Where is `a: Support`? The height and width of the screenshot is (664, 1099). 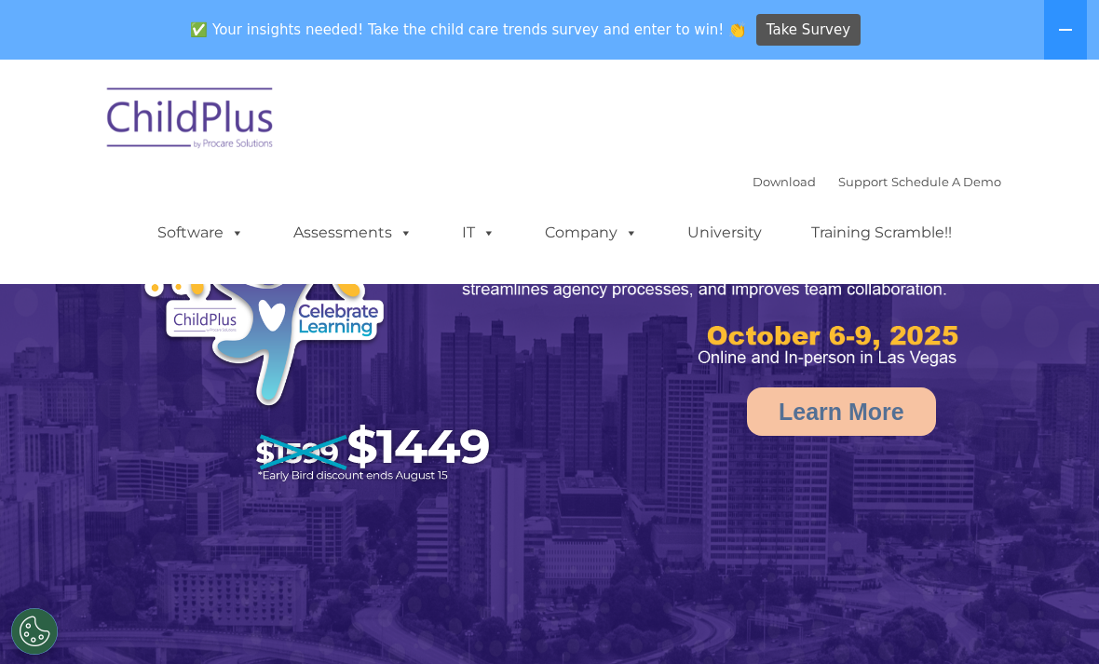 a: Support is located at coordinates (863, 182).